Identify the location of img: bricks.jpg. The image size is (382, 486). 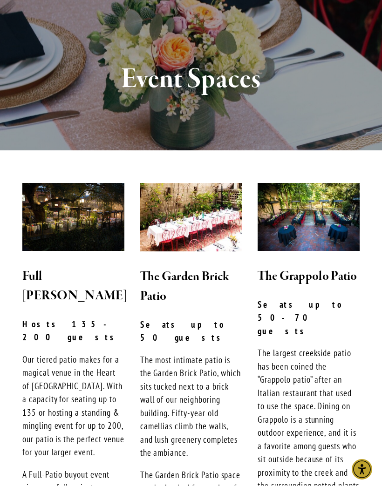
(191, 218).